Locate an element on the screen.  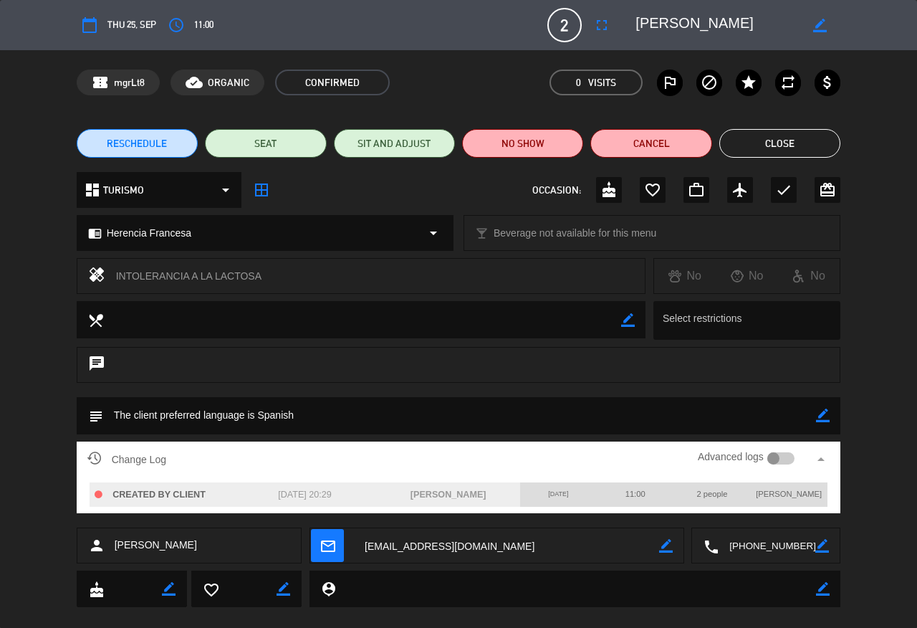
i: airplanemode_active is located at coordinates (740, 190).